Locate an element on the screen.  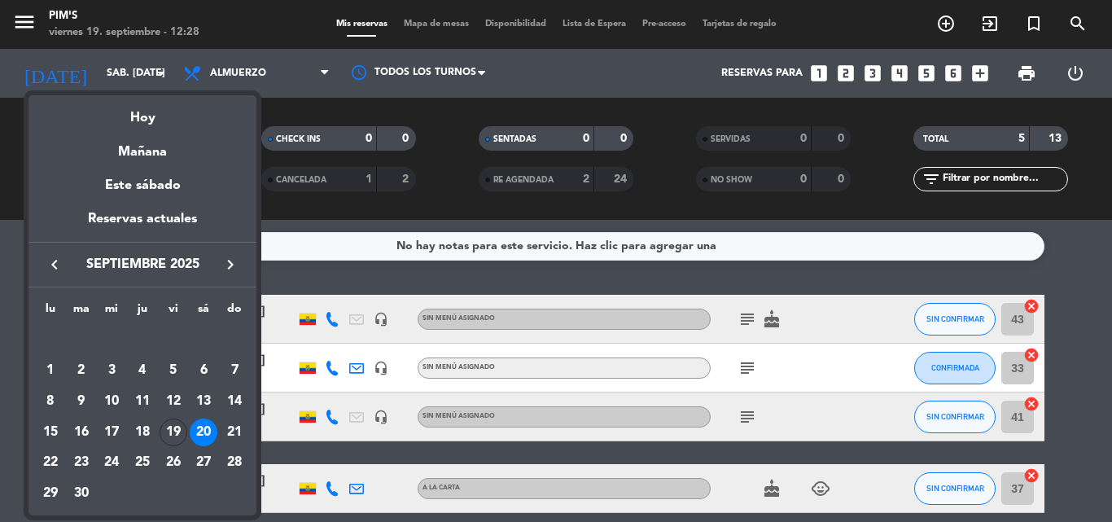
div: 18 is located at coordinates (143, 432).